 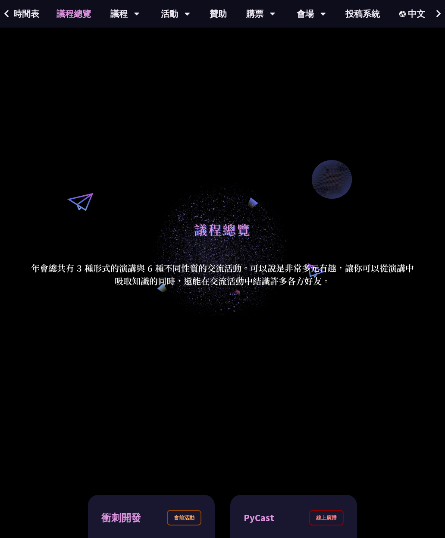 I want to click on div: 線上廣播, so click(x=326, y=518).